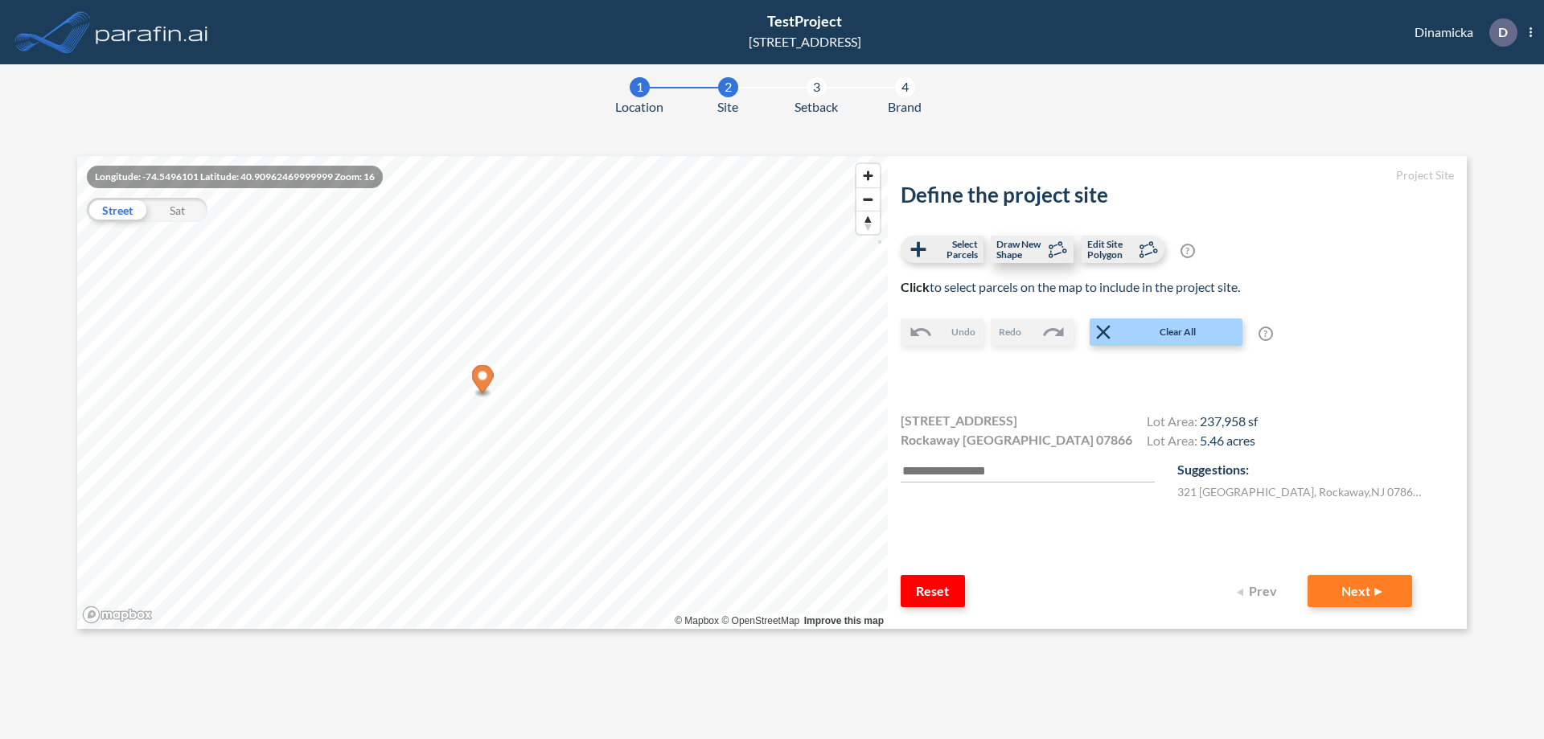 The height and width of the screenshot is (739, 1544). I want to click on span: Draw New Shape, so click(1020, 249).